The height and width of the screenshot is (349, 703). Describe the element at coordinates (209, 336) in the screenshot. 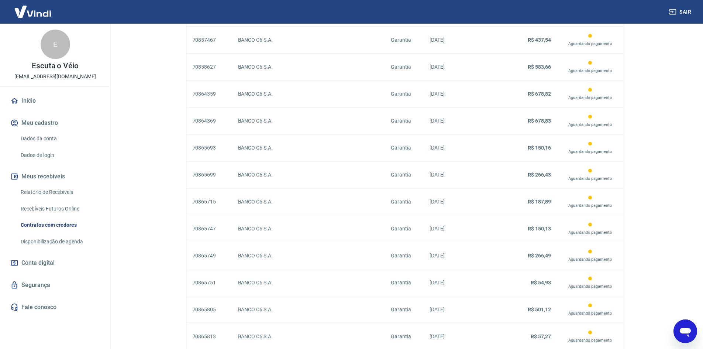

I see `p: 70865813` at that location.